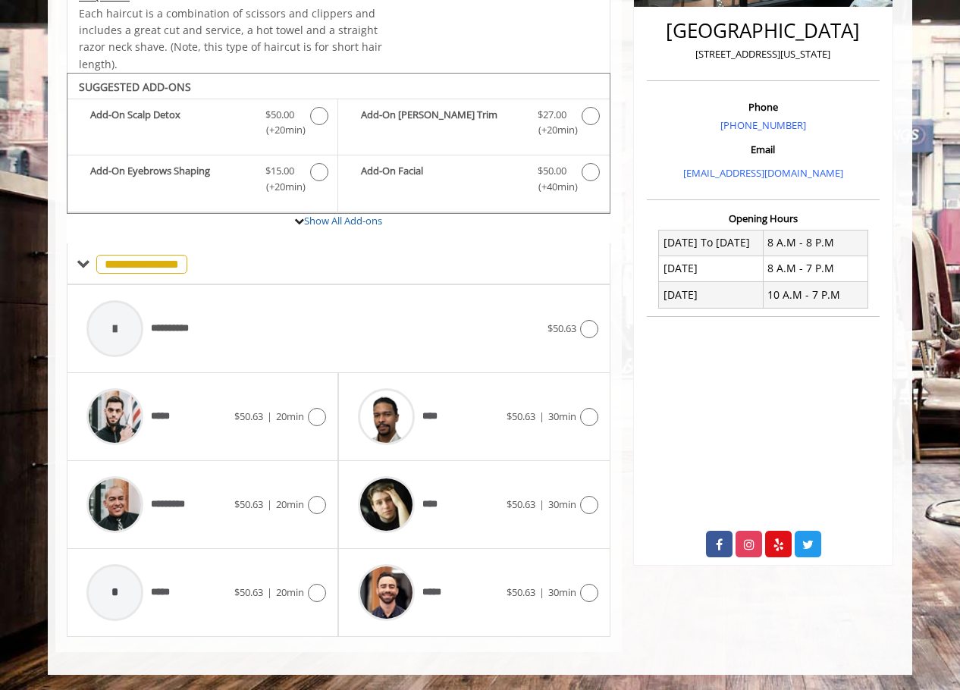 This screenshot has height=690, width=960. I want to click on td: 8 A.M - 7 P.M, so click(815, 269).